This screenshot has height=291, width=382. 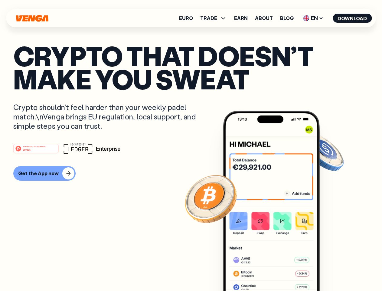 I want to click on img: flag-uk, so click(x=306, y=18).